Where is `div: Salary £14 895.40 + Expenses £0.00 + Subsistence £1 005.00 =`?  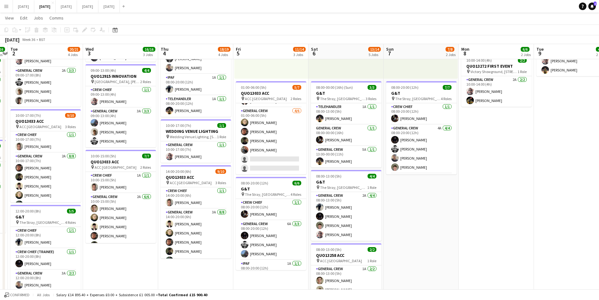
div: Salary £14 895.40 + Expenses £0.00 + Subsistence £1 005.00 = is located at coordinates (132, 294).